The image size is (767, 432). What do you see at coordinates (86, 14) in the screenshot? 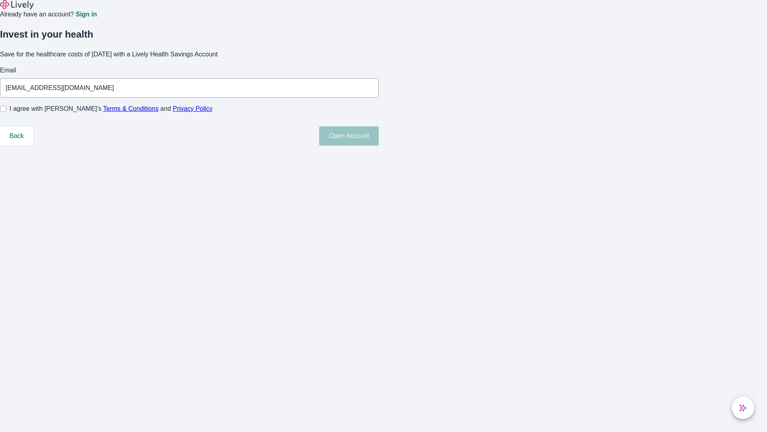
I see `div: Sign in` at bounding box center [86, 14].